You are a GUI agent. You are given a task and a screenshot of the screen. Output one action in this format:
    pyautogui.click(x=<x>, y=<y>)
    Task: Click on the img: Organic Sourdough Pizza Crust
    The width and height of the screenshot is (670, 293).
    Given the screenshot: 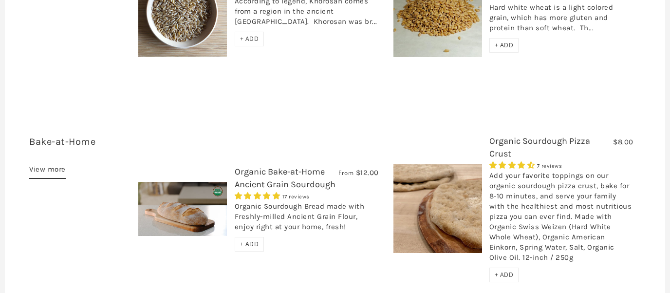 What is the action you would take?
    pyautogui.click(x=438, y=208)
    